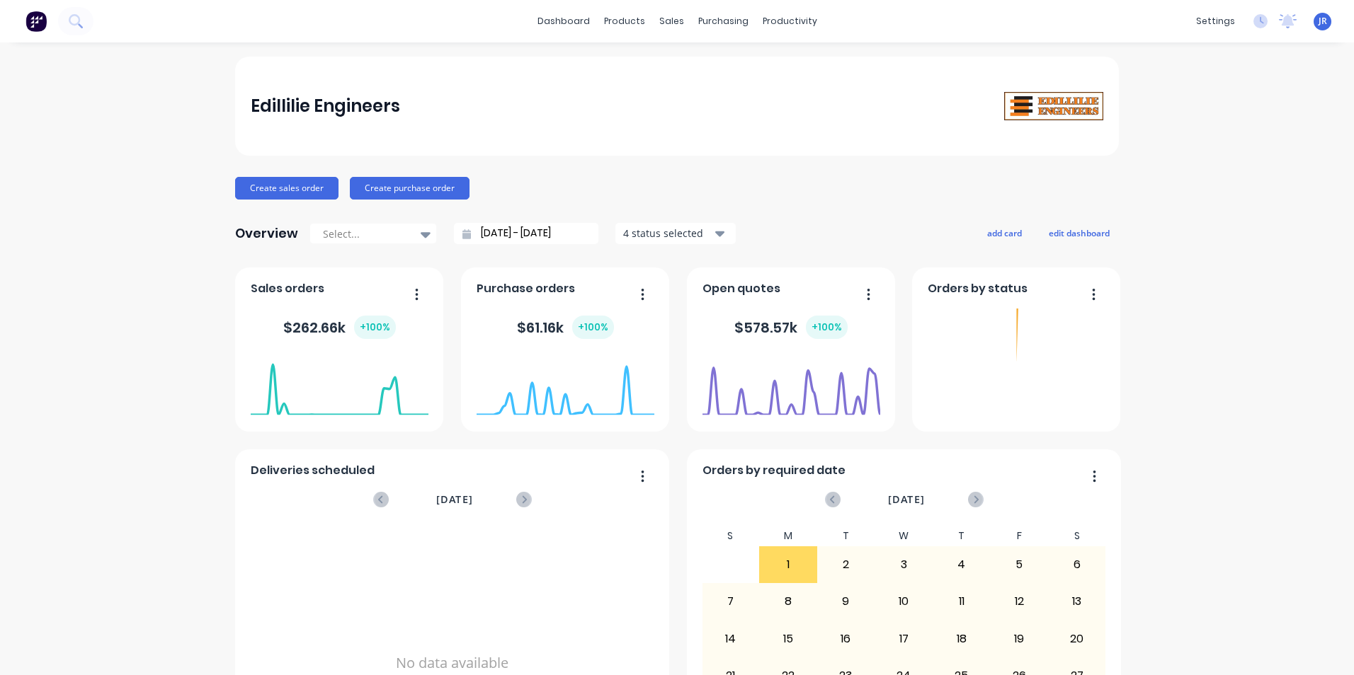 This screenshot has width=1354, height=675. What do you see at coordinates (36, 21) in the screenshot?
I see `img: Factory` at bounding box center [36, 21].